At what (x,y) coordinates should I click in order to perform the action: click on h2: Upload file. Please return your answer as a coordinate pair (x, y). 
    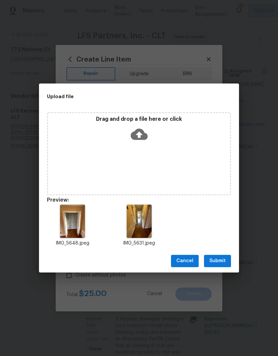
    Looking at the image, I should click on (124, 97).